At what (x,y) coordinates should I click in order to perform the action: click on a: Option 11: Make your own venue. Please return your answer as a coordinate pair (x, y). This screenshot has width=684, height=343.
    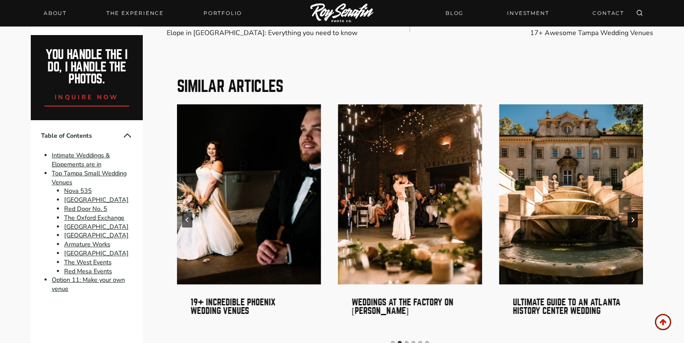
    Looking at the image, I should click on (88, 284).